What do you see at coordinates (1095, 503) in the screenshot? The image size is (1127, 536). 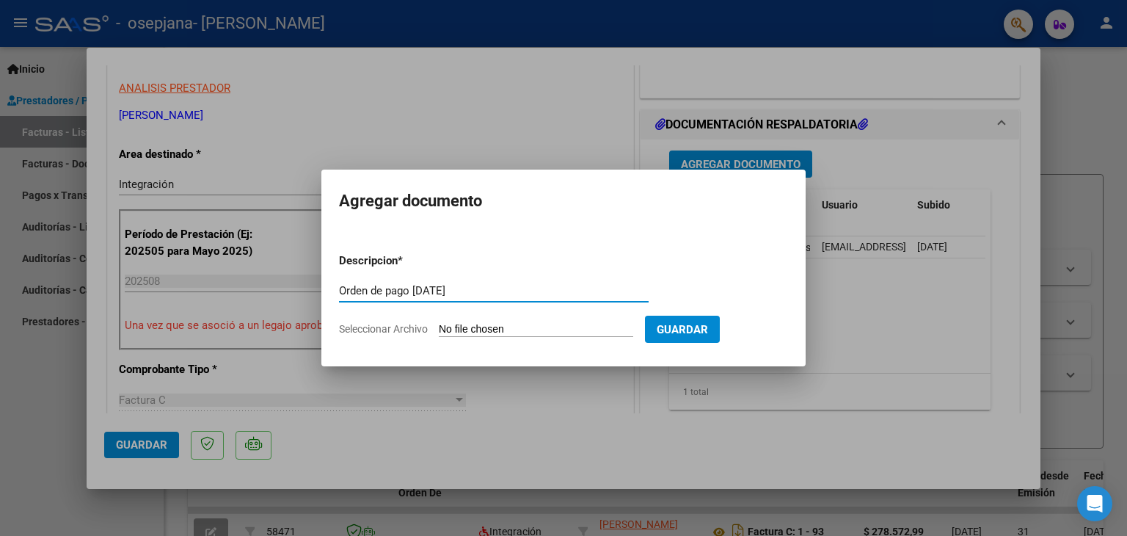 I see `div: Open Intercom Messenger` at bounding box center [1095, 503].